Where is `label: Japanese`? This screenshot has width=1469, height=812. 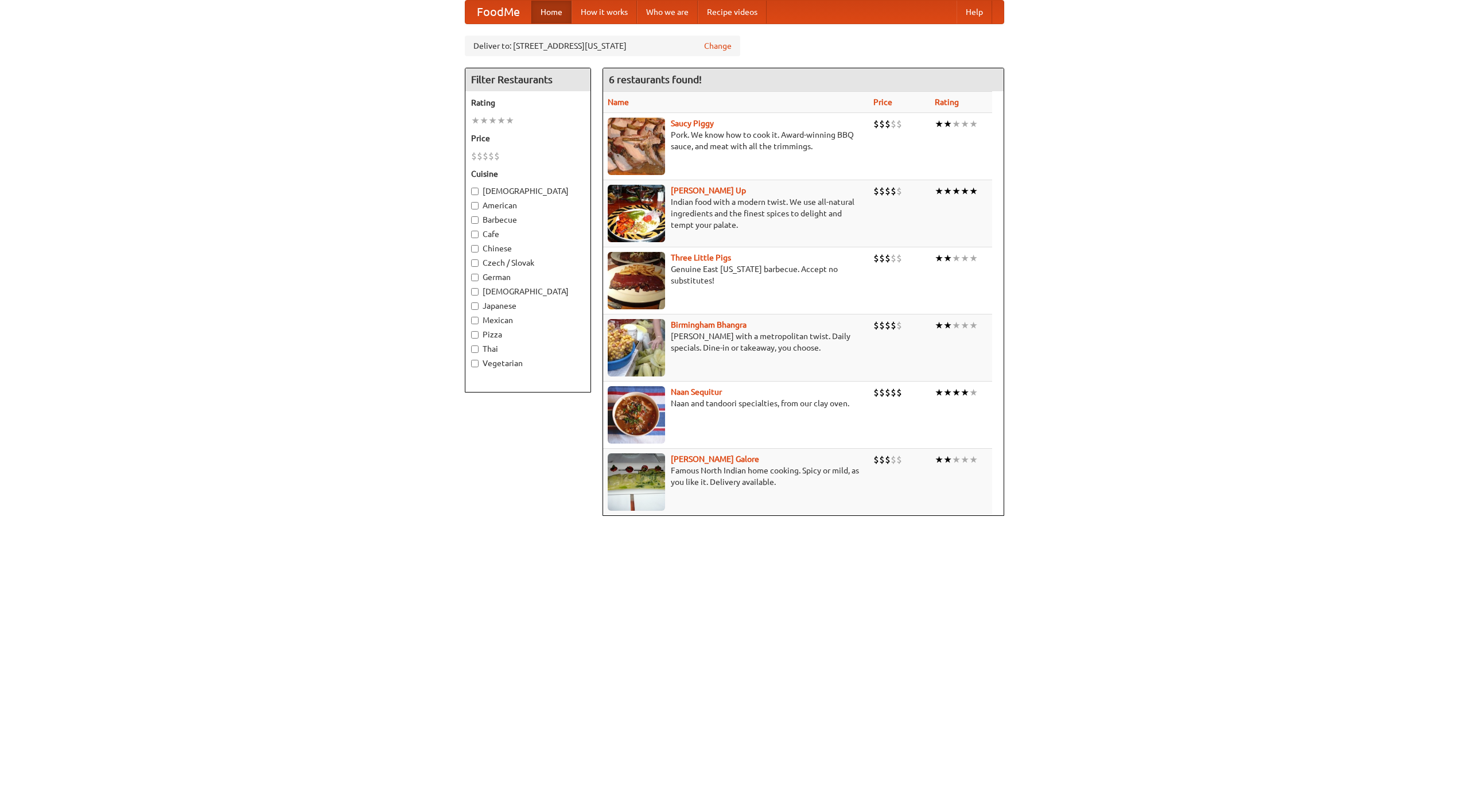
label: Japanese is located at coordinates (527, 306).